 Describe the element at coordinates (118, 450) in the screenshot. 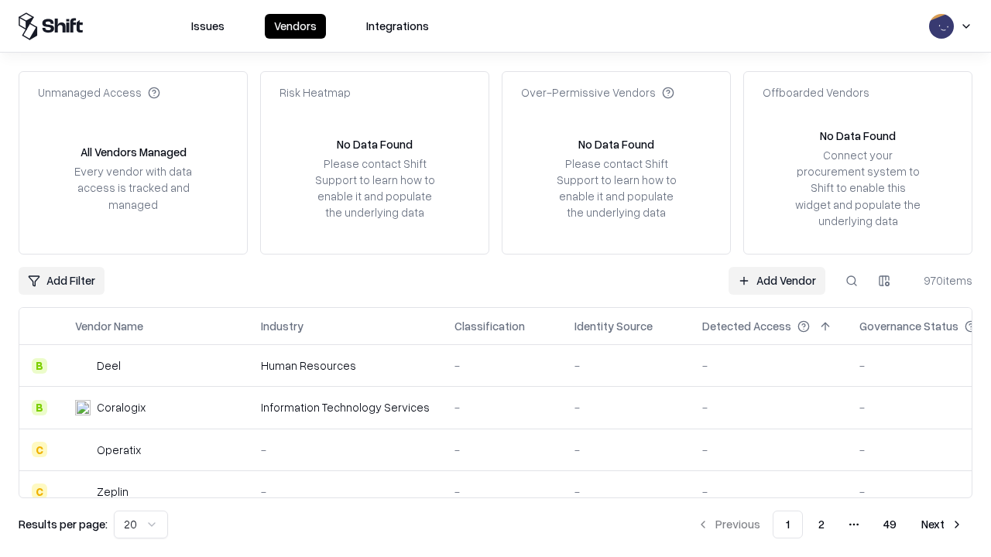

I see `div: Operatix` at that location.